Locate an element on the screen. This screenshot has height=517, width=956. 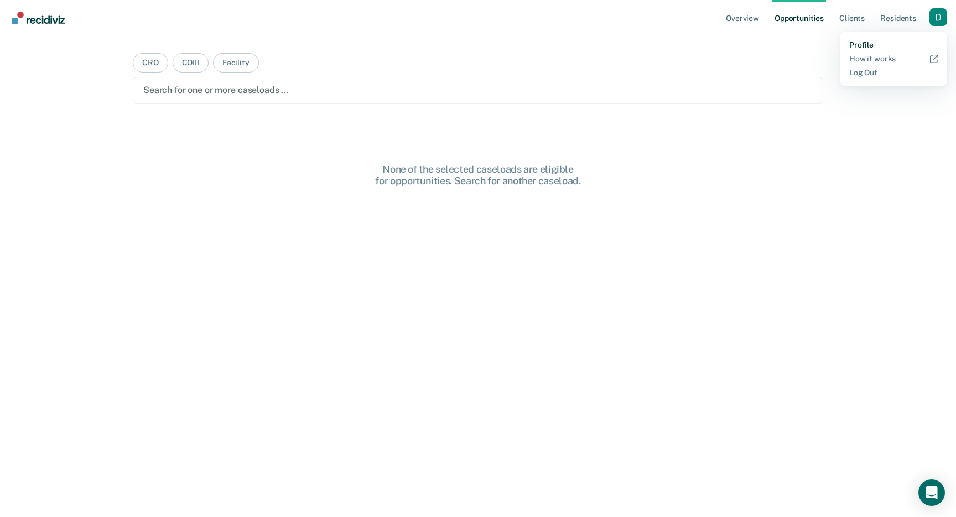
div: Open Intercom Messenger is located at coordinates (931, 492).